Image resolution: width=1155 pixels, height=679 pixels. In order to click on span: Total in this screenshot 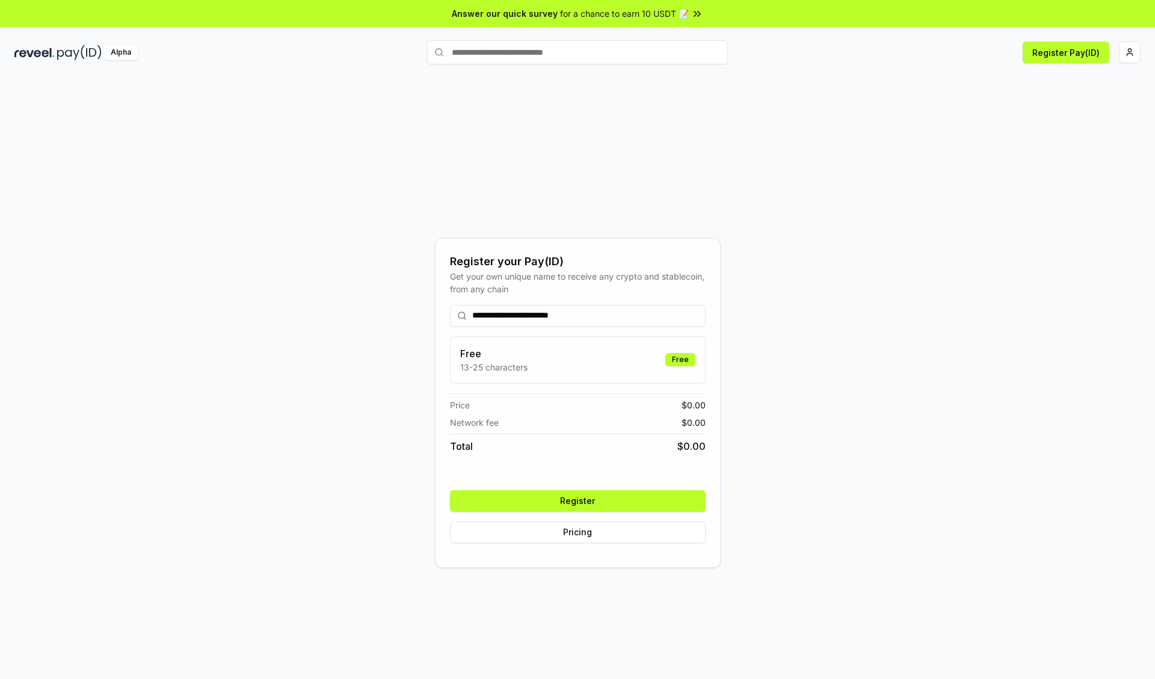, I will do `click(461, 446)`.